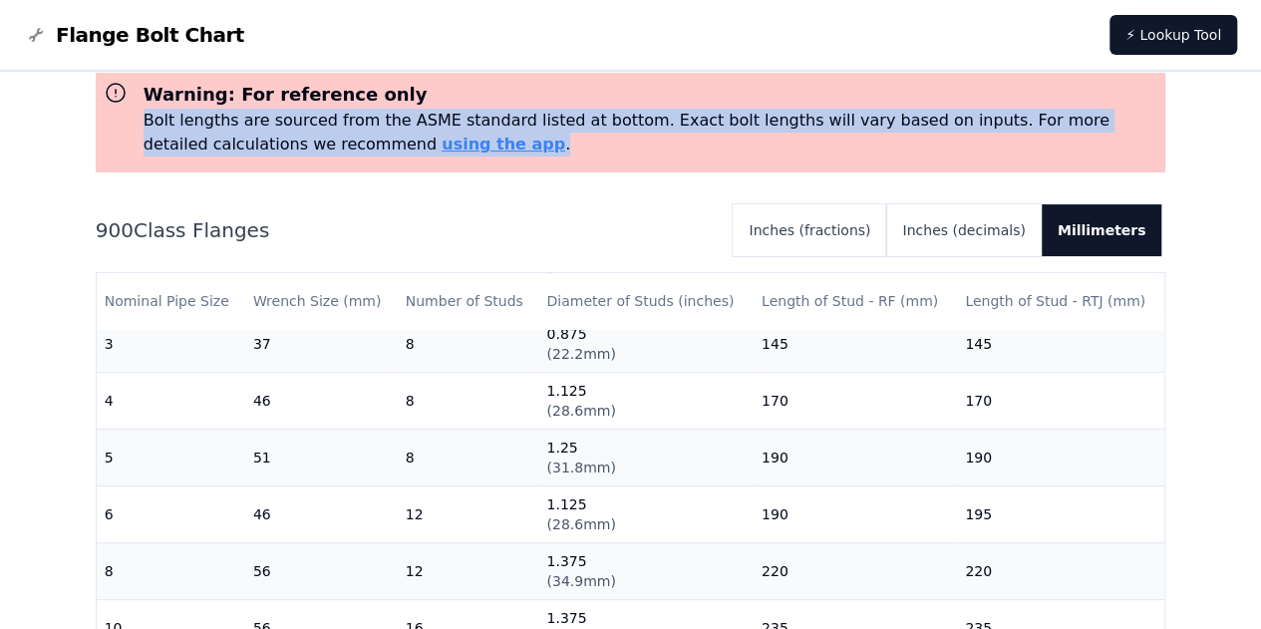 Image resolution: width=1261 pixels, height=629 pixels. Describe the element at coordinates (321, 343) in the screenshot. I see `td: 37` at that location.